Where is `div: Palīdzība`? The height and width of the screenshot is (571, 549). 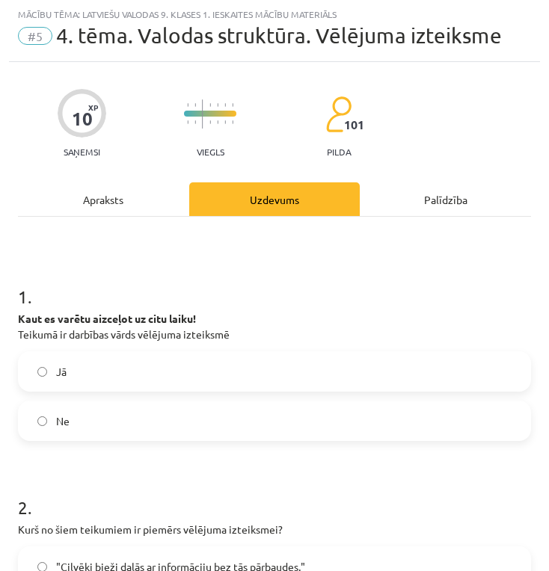
div: Palīdzība is located at coordinates (445, 199).